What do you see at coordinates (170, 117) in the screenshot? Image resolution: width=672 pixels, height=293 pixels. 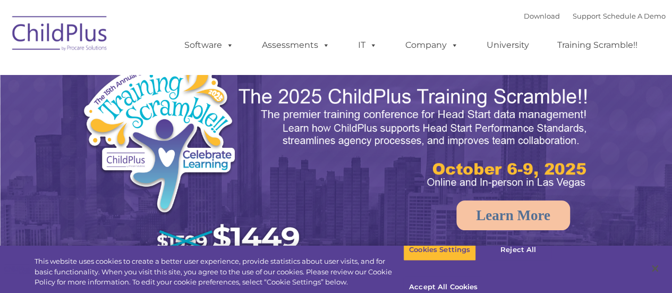 I see `span: Phone number` at bounding box center [170, 117].